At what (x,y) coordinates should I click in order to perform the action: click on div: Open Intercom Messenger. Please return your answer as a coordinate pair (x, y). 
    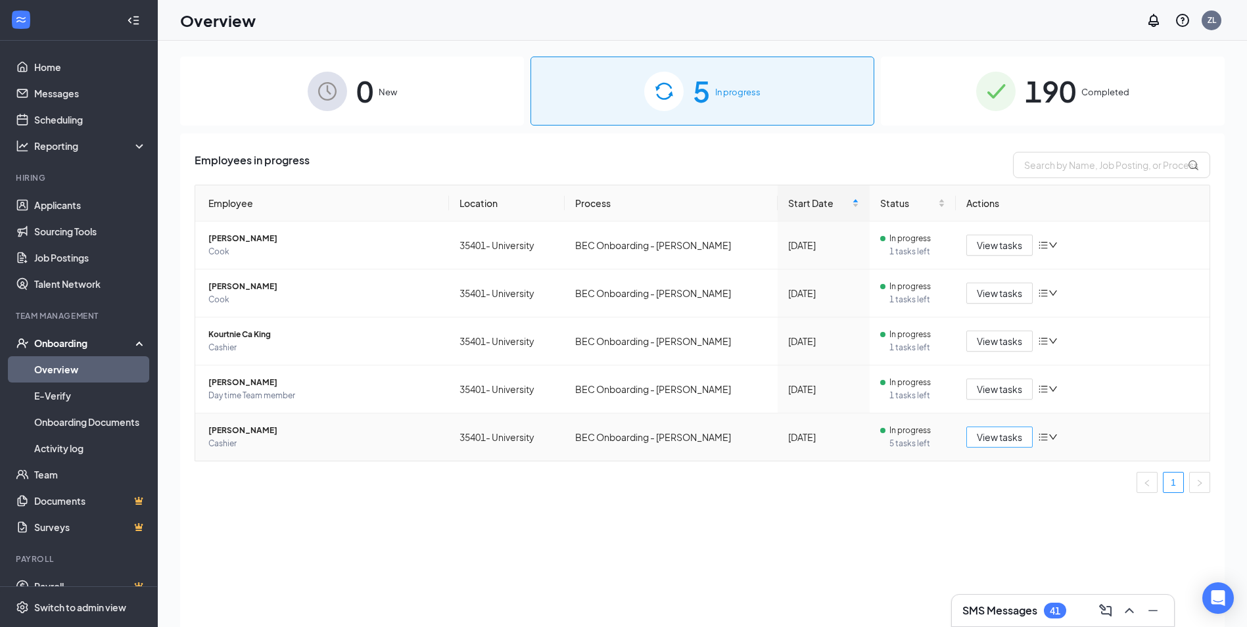
    Looking at the image, I should click on (1218, 598).